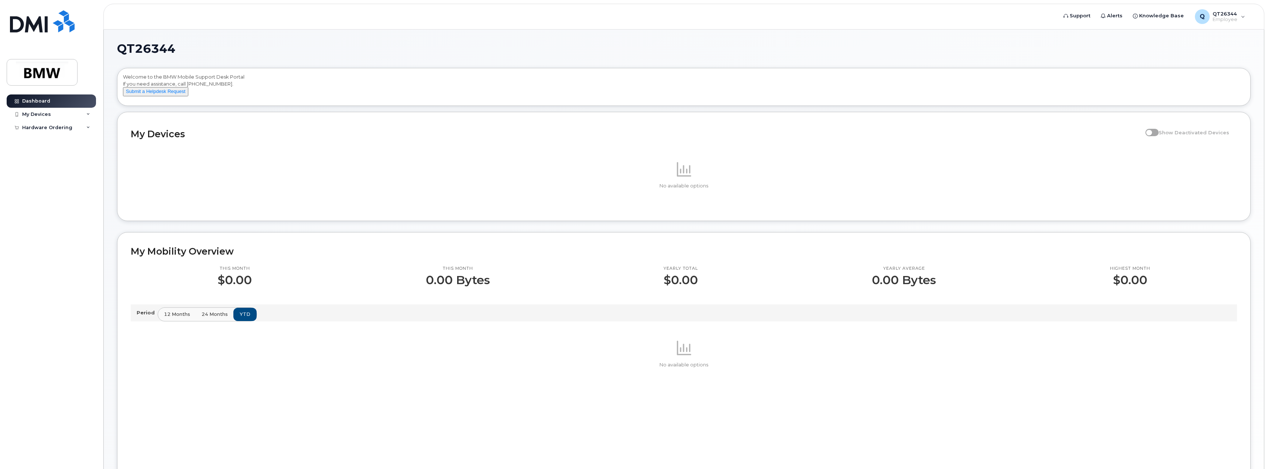  What do you see at coordinates (214, 314) in the screenshot?
I see `span: 24 months` at bounding box center [214, 314].